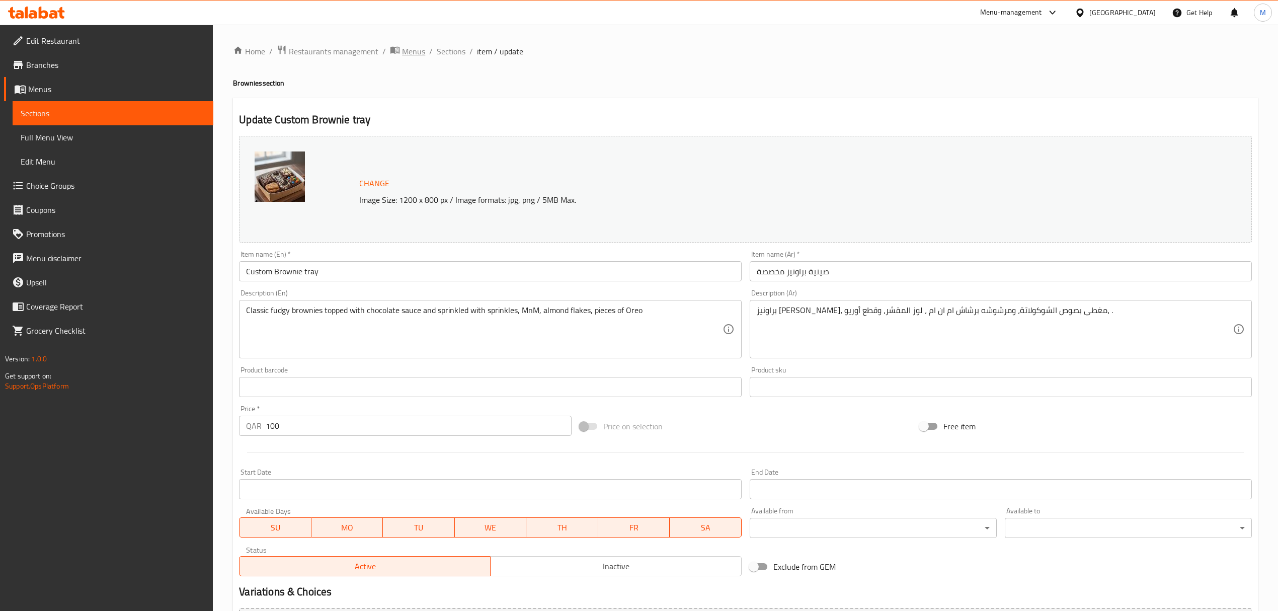 This screenshot has height=611, width=1278. Describe the element at coordinates (109, 258) in the screenshot. I see `a: Menu disclaimer` at that location.